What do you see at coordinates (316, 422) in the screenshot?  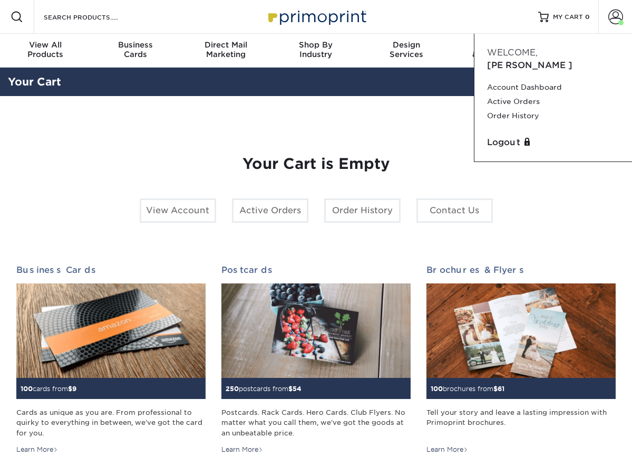 I see `div: Postcards. Rack Cards. Hero Cards. Club Flyers. No matter what you call them, we've got the goods...` at bounding box center [316, 422].